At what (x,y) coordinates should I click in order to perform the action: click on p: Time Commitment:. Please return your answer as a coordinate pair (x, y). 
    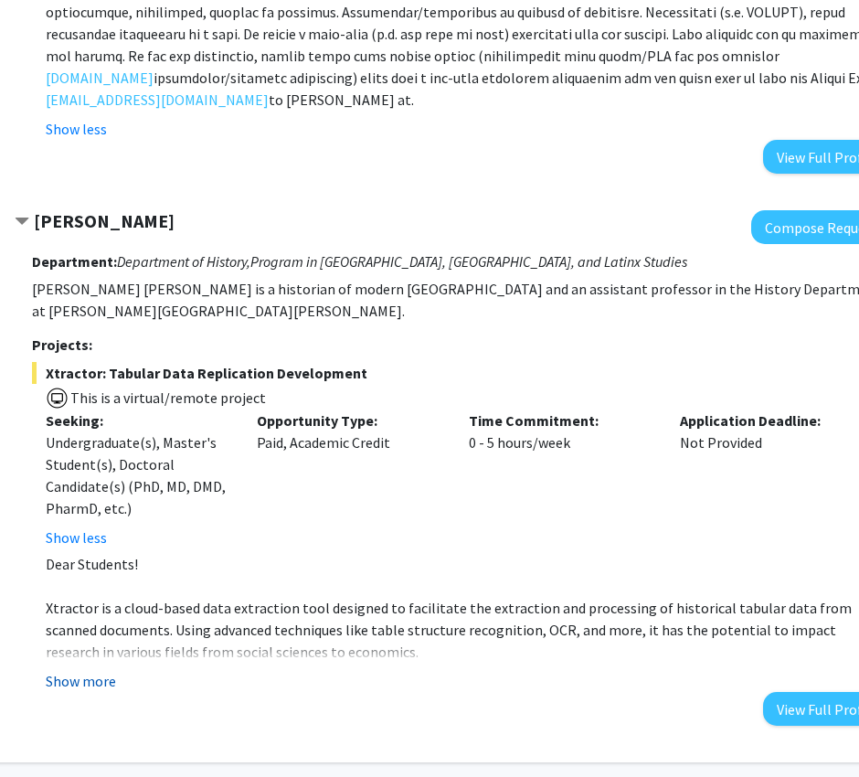
    Looking at the image, I should click on (561, 420).